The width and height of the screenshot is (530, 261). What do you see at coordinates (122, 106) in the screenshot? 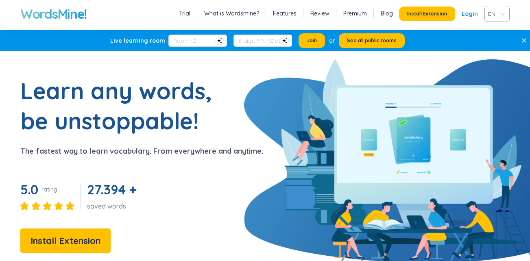
I see `h1: Learn any words, be unstoppable!` at bounding box center [122, 106].